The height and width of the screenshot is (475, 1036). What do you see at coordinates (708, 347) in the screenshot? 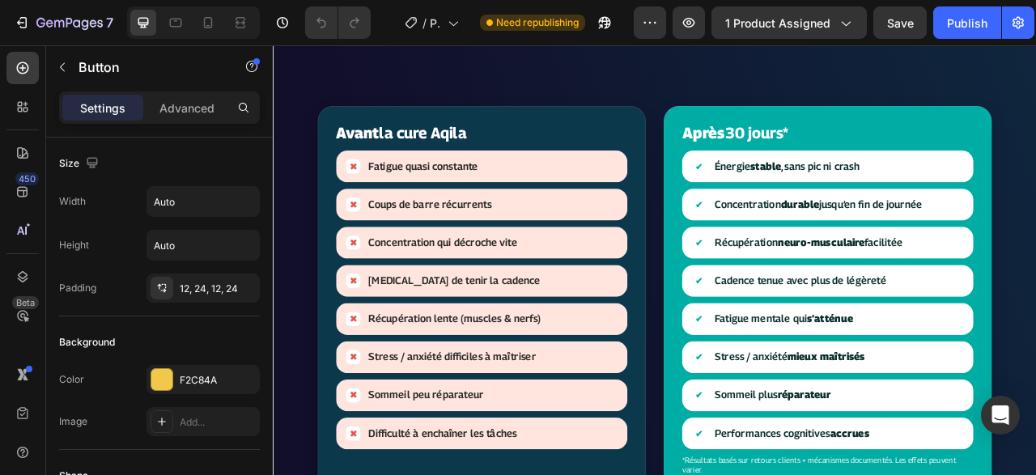
I see `strong: s’atténue` at bounding box center [708, 347].